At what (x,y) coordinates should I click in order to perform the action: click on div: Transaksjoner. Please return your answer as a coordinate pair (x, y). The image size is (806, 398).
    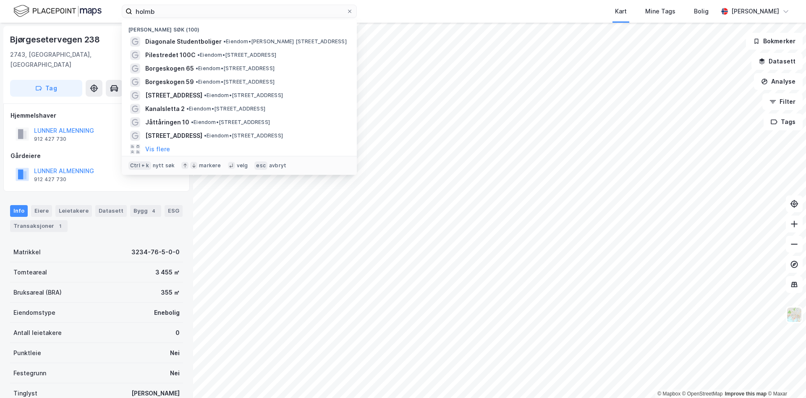
    Looking at the image, I should click on (39, 226).